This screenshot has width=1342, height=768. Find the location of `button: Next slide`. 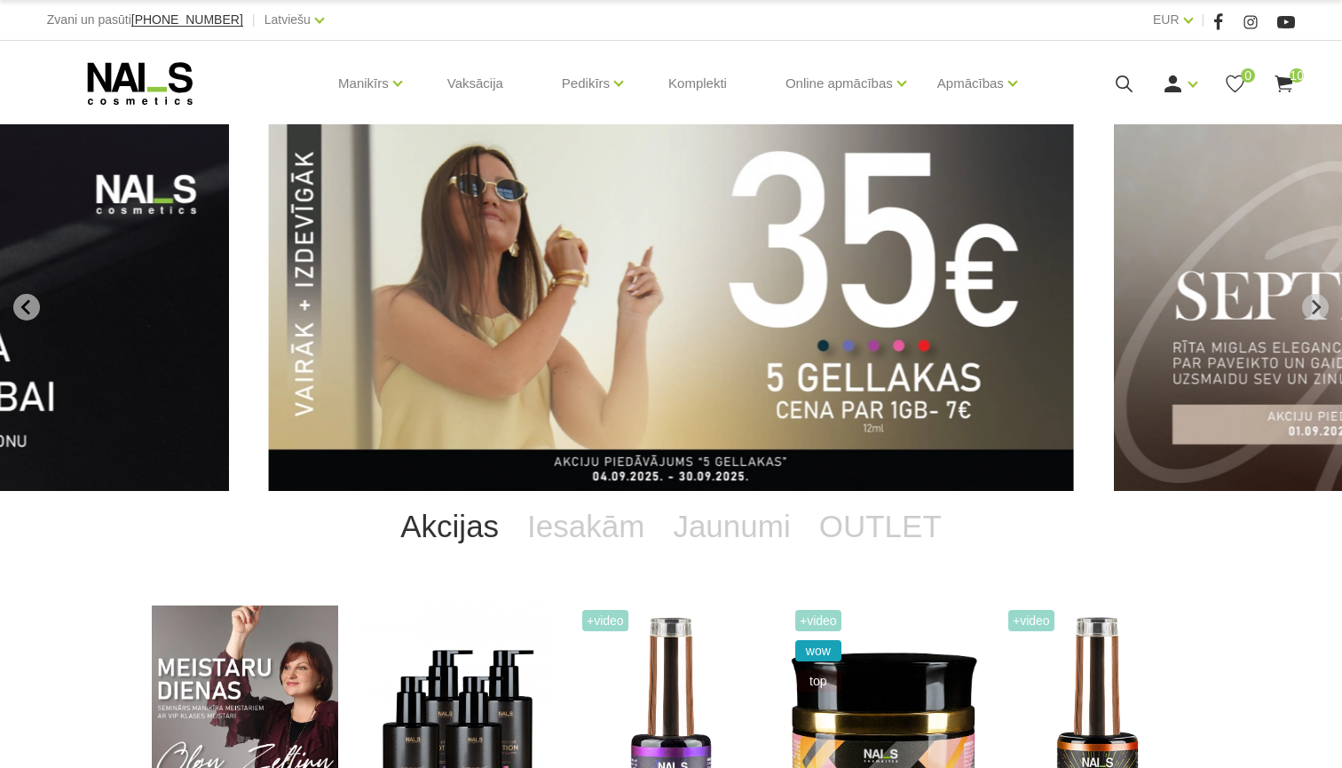

button: Next slide is located at coordinates (1316, 307).